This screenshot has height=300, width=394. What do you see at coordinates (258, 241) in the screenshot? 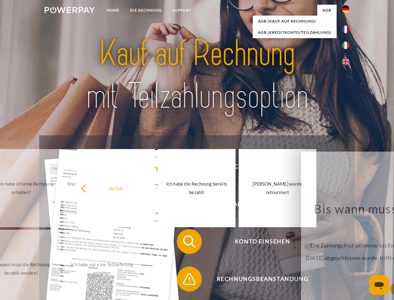
I see `a: Konto einsehen` at bounding box center [258, 241].